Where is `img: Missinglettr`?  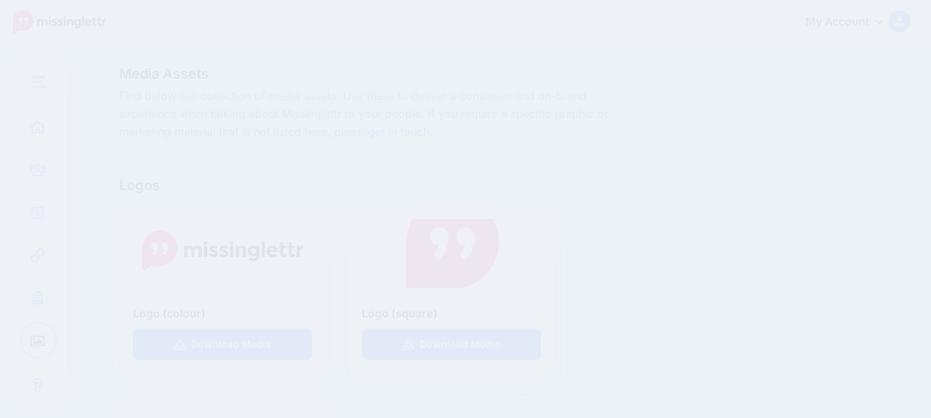
img: Missinglettr is located at coordinates (59, 22).